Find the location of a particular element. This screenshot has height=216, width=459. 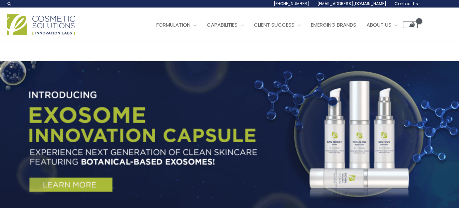

nav: Site Navigation is located at coordinates (282, 25).